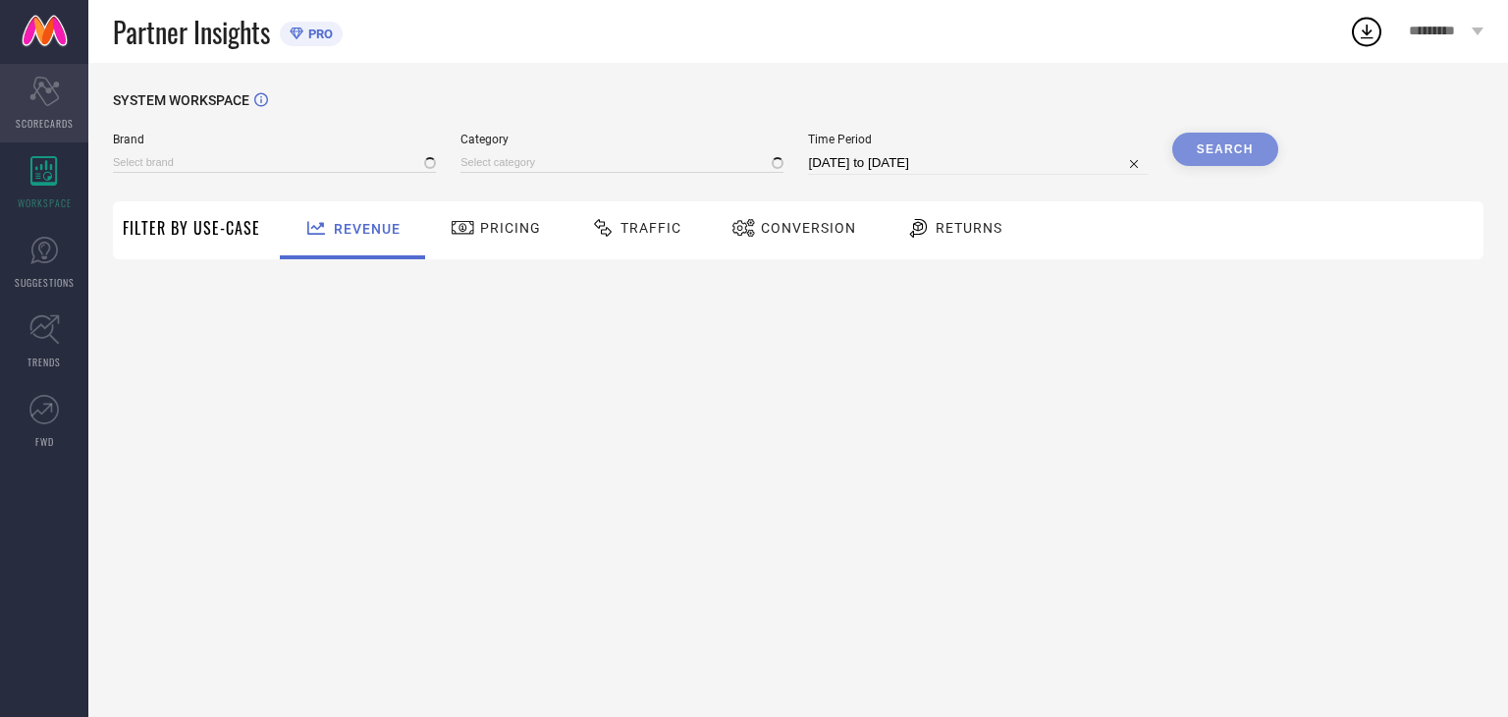  Describe the element at coordinates (622, 139) in the screenshot. I see `span: Category` at that location.